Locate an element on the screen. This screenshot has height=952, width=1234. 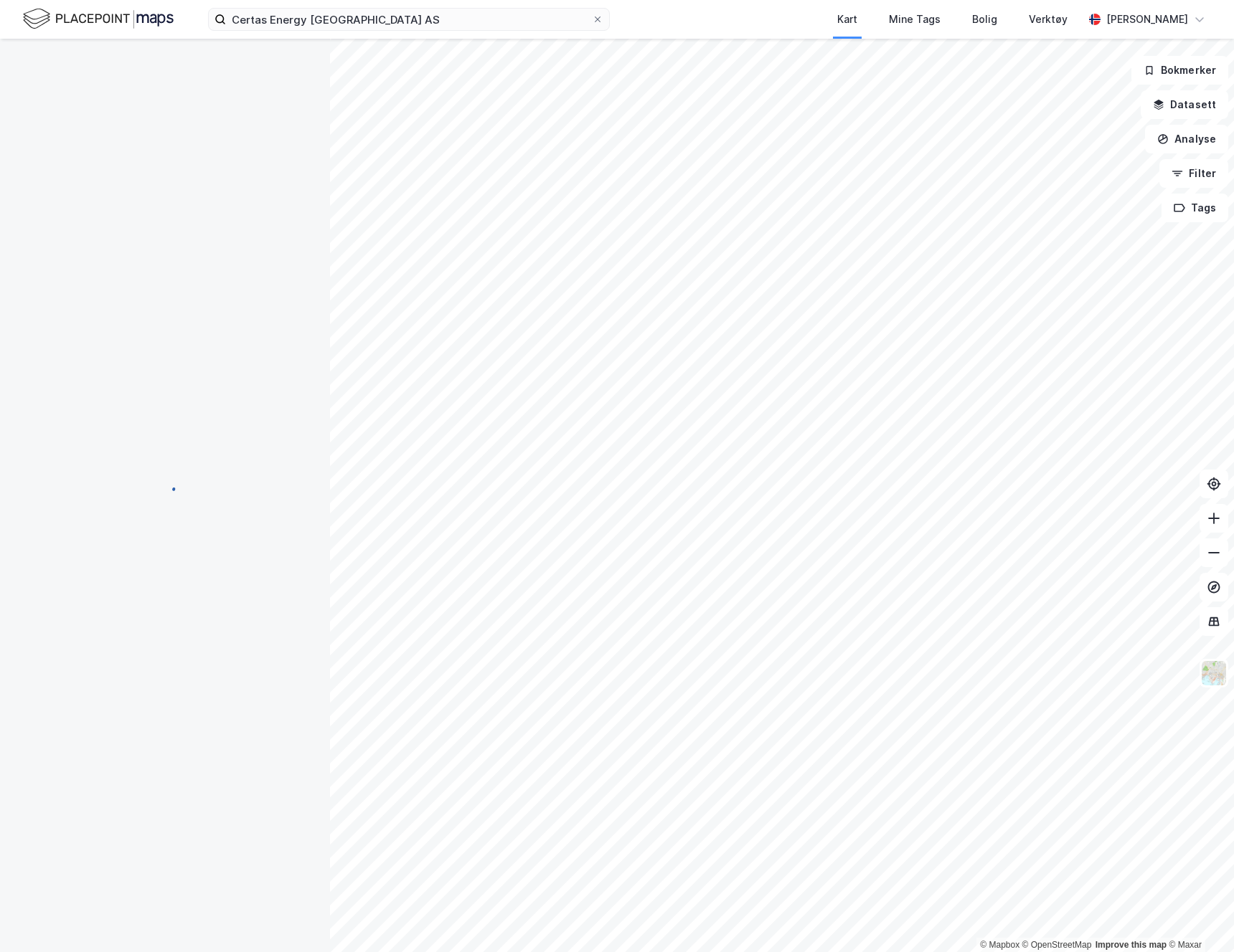
button: Datasett is located at coordinates (1184, 104).